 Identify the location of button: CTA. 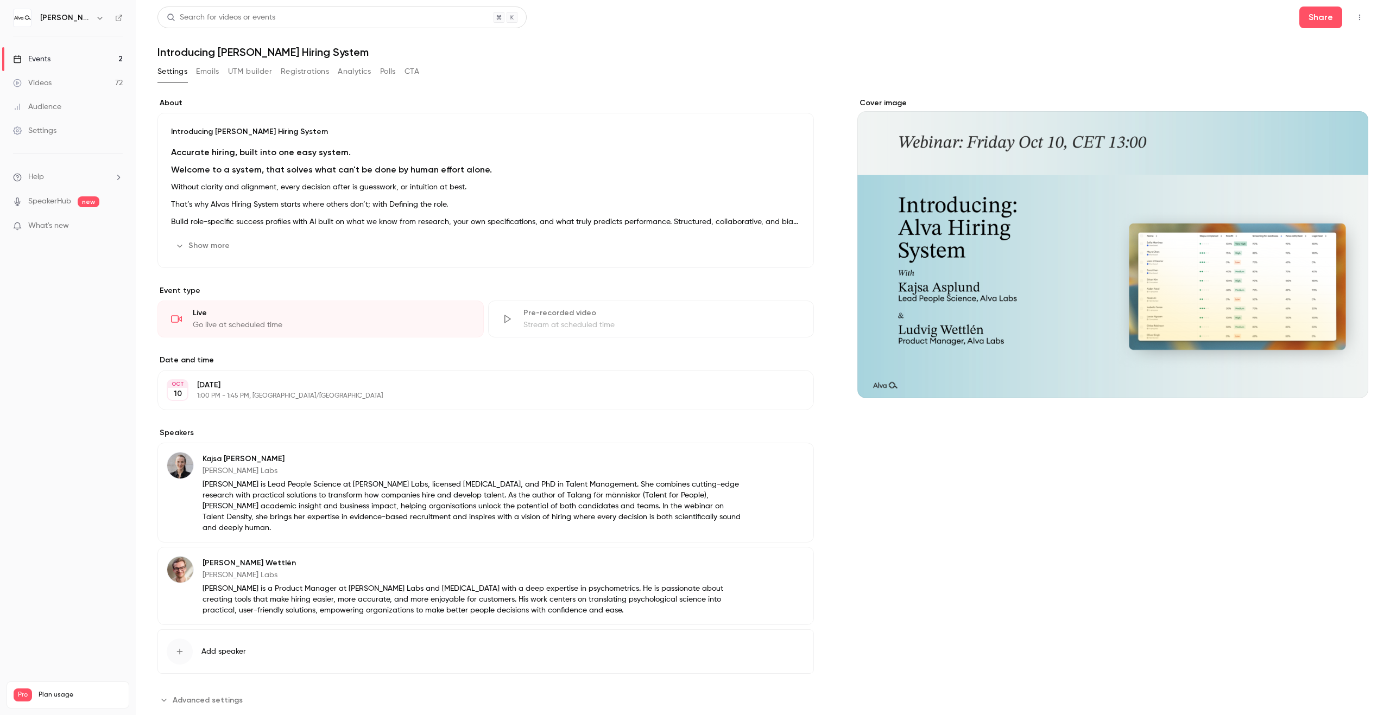
(411, 72).